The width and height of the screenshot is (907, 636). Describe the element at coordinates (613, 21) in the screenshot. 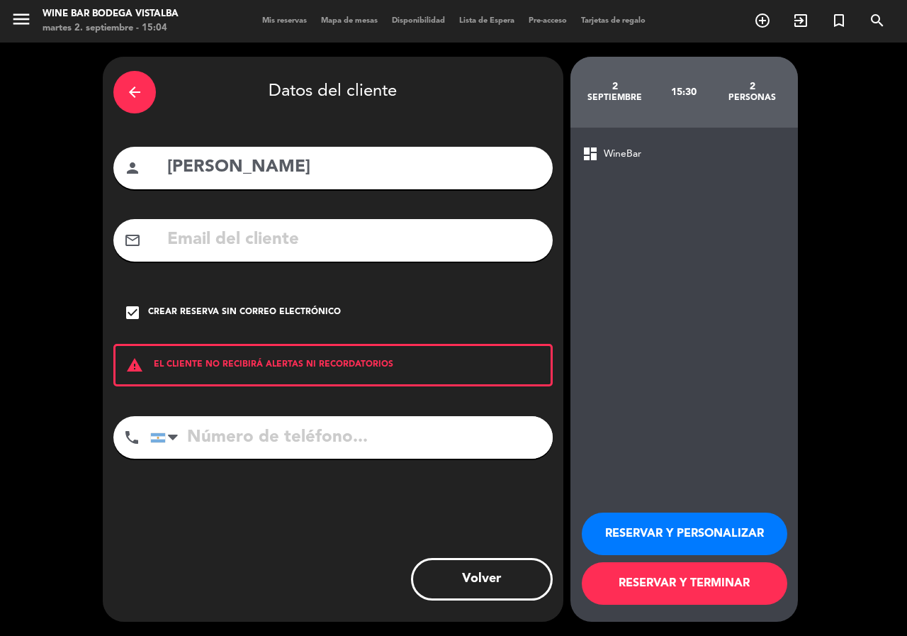

I see `span: Tarjetas de regalo` at that location.